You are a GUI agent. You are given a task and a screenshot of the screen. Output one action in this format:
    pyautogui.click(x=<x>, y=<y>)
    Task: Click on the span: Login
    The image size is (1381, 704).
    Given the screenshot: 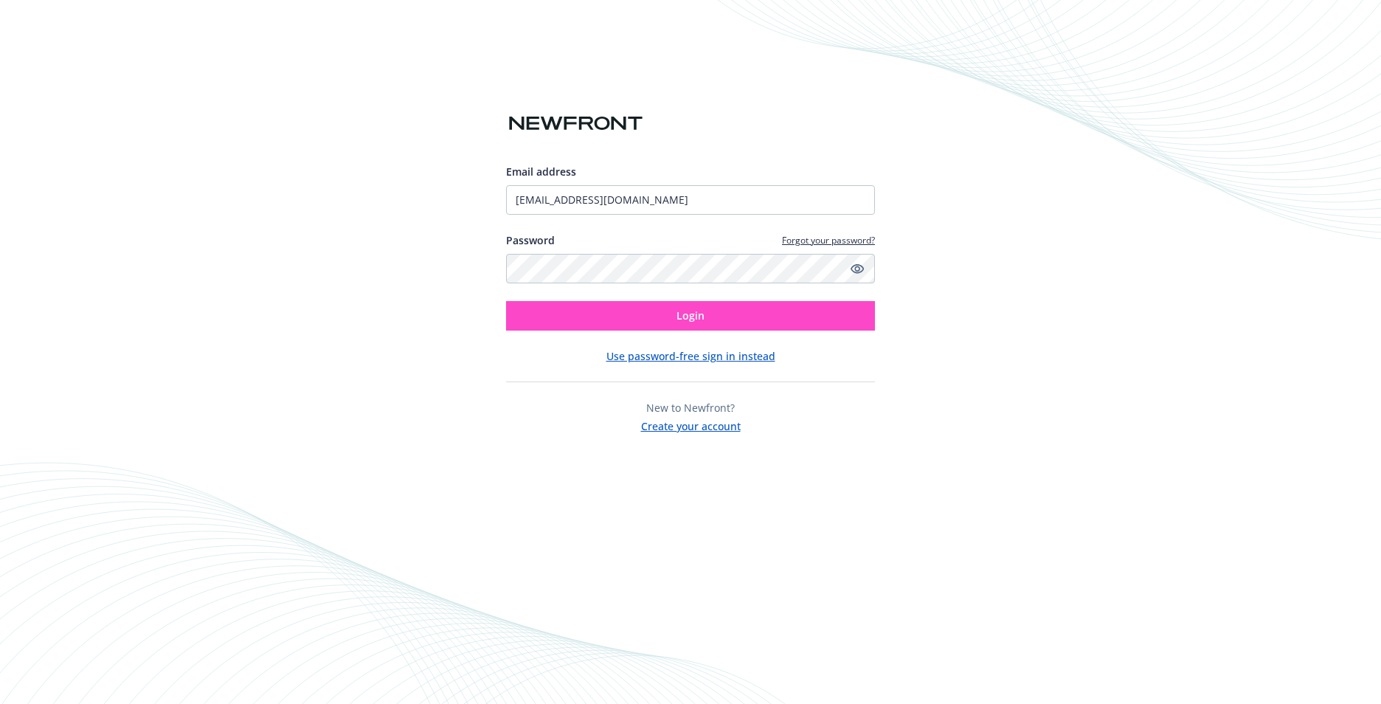 What is the action you would take?
    pyautogui.click(x=690, y=315)
    